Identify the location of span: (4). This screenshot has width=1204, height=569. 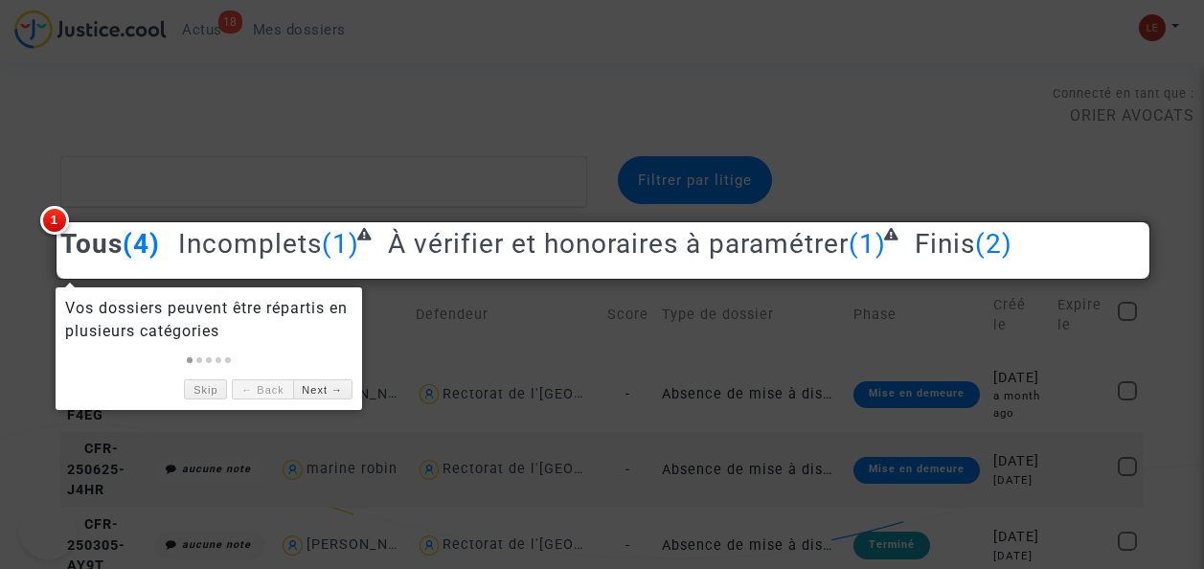
(141, 243).